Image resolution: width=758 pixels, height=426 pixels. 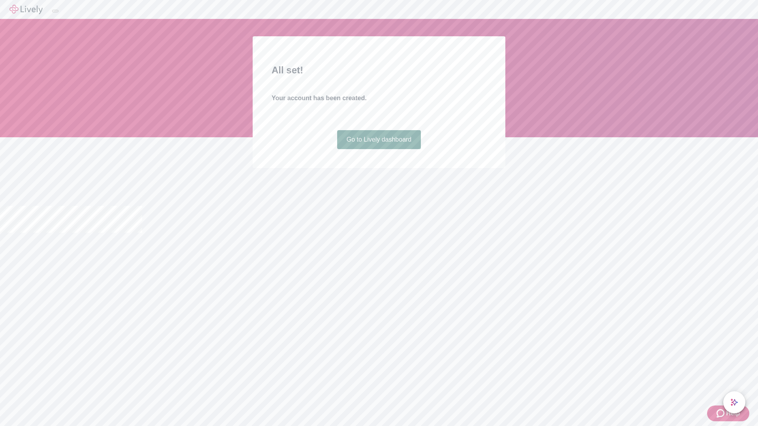 What do you see at coordinates (721, 413) in the screenshot?
I see `svg: Zendesk support icon` at bounding box center [721, 413].